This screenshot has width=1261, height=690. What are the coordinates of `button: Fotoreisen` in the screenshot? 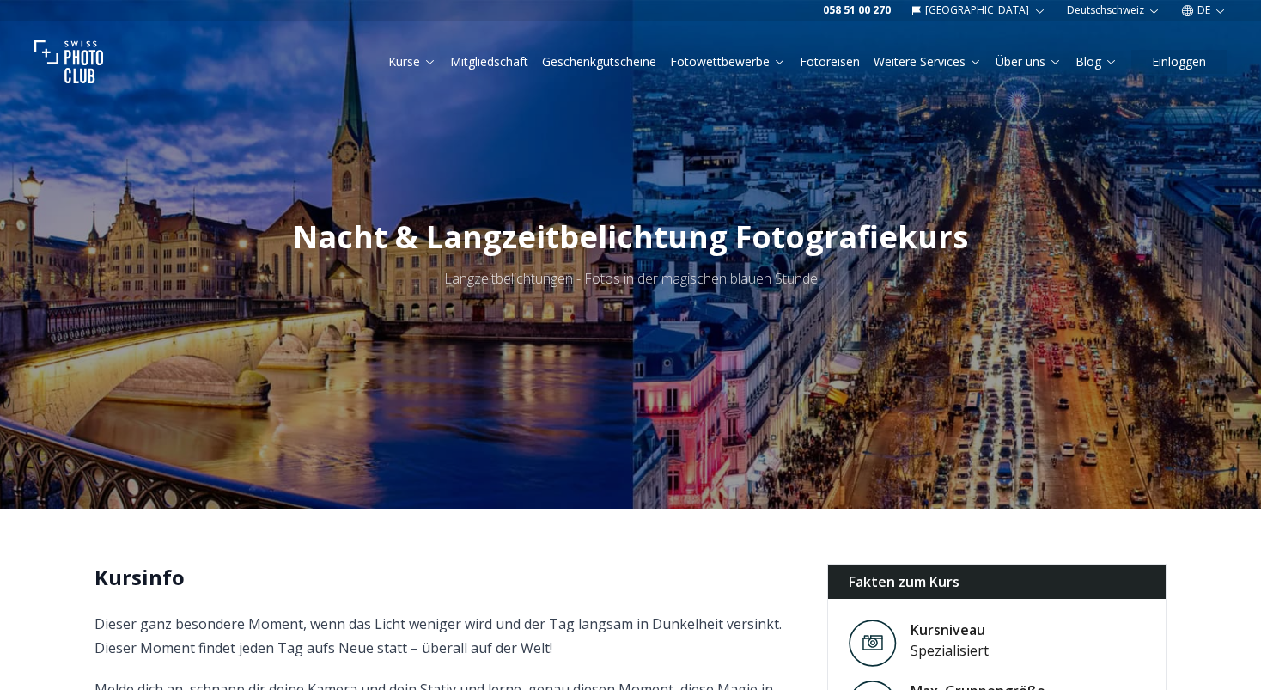 It's located at (830, 62).